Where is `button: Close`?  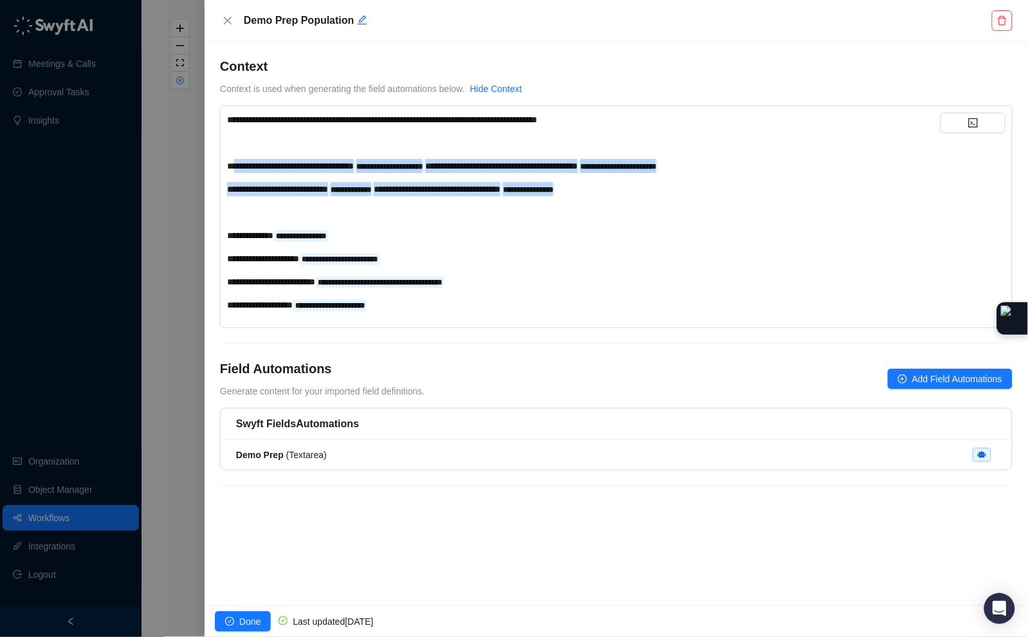
button: Close is located at coordinates (228, 21).